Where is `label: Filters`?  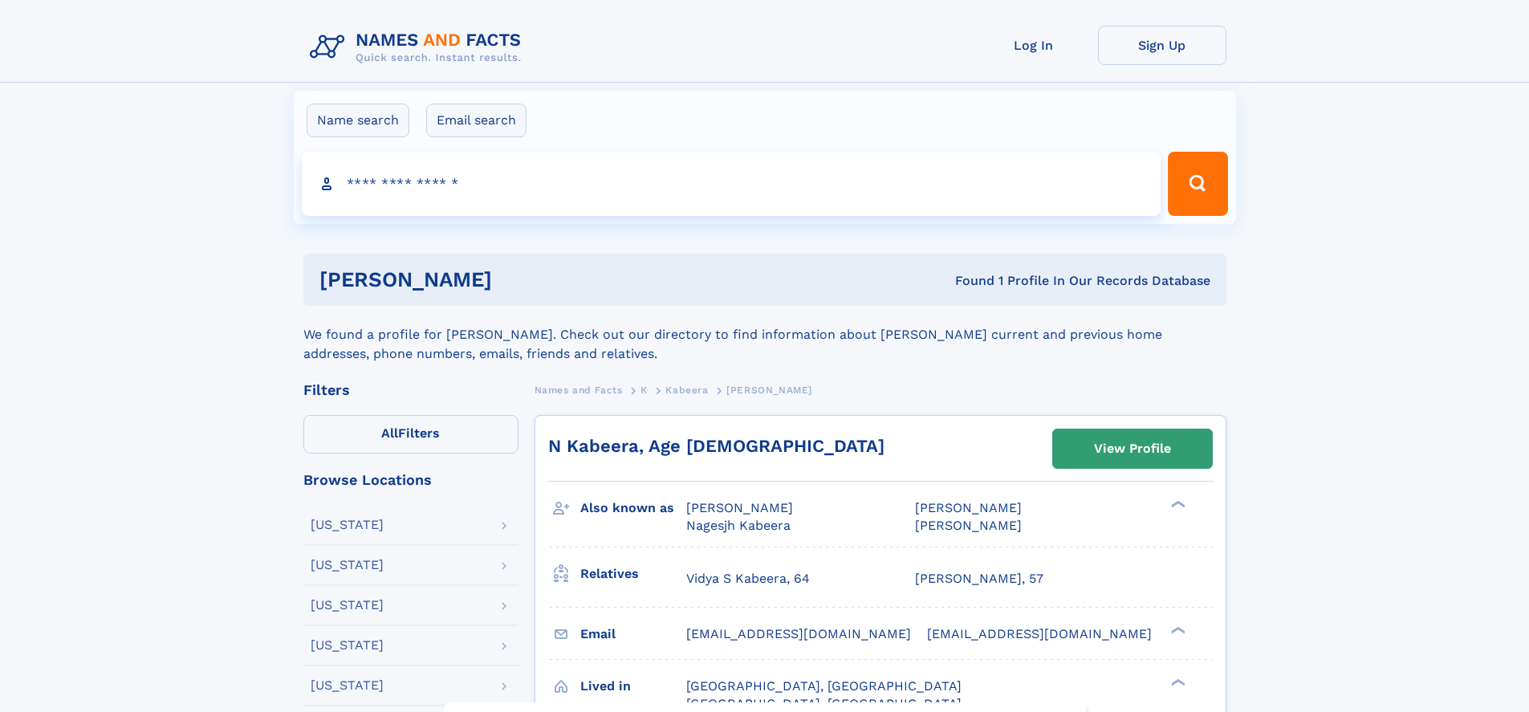
label: Filters is located at coordinates (411, 434).